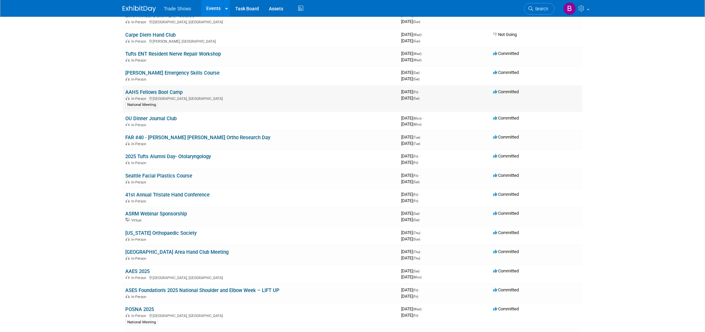 The height and width of the screenshot is (332, 705). Describe the element at coordinates (540, 9) in the screenshot. I see `a: Search` at that location.